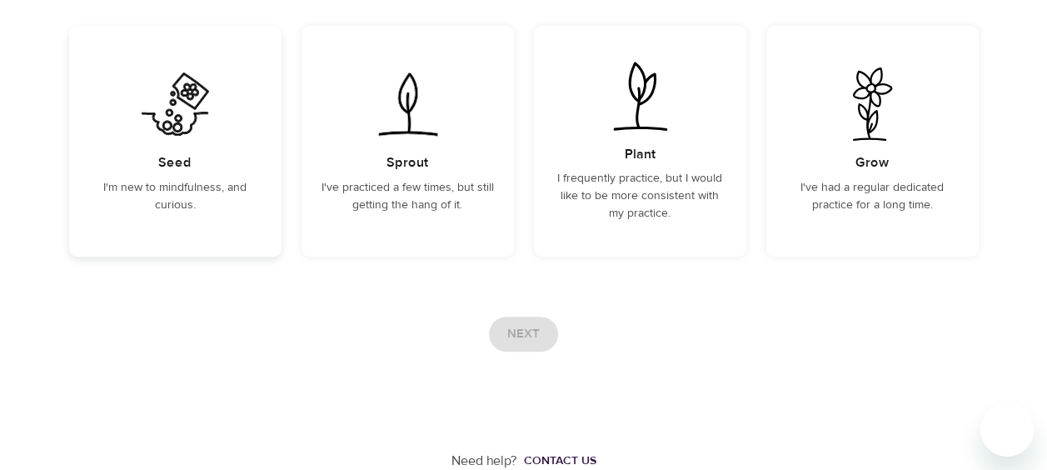  What do you see at coordinates (556, 460) in the screenshot?
I see `a: Contact us` at bounding box center [556, 460].